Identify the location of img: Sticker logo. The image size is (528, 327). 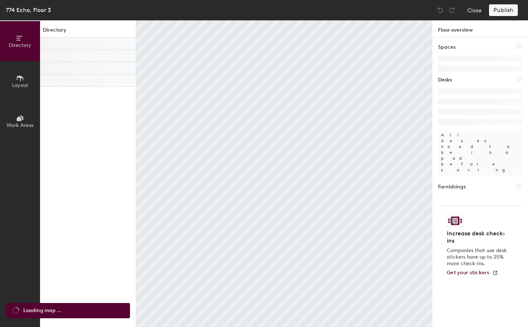
(455, 221).